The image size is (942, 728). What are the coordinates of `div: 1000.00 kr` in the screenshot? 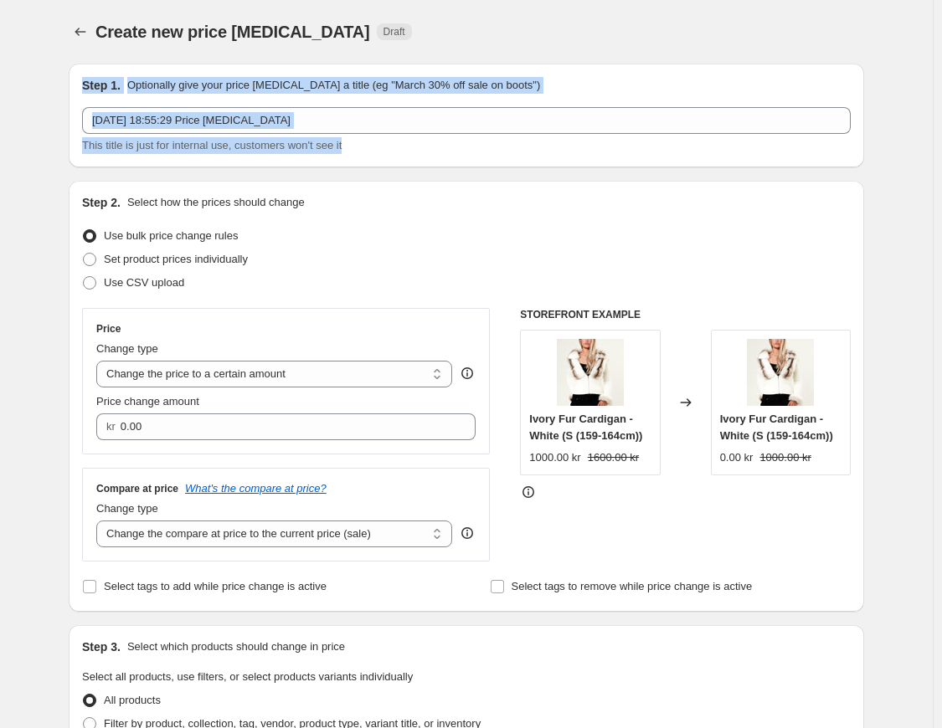 It's located at (554, 458).